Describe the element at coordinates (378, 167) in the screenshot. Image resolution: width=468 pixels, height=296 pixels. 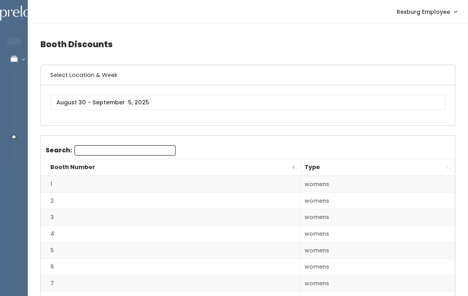
I see `th: Type: activate to sort column ascending` at that location.